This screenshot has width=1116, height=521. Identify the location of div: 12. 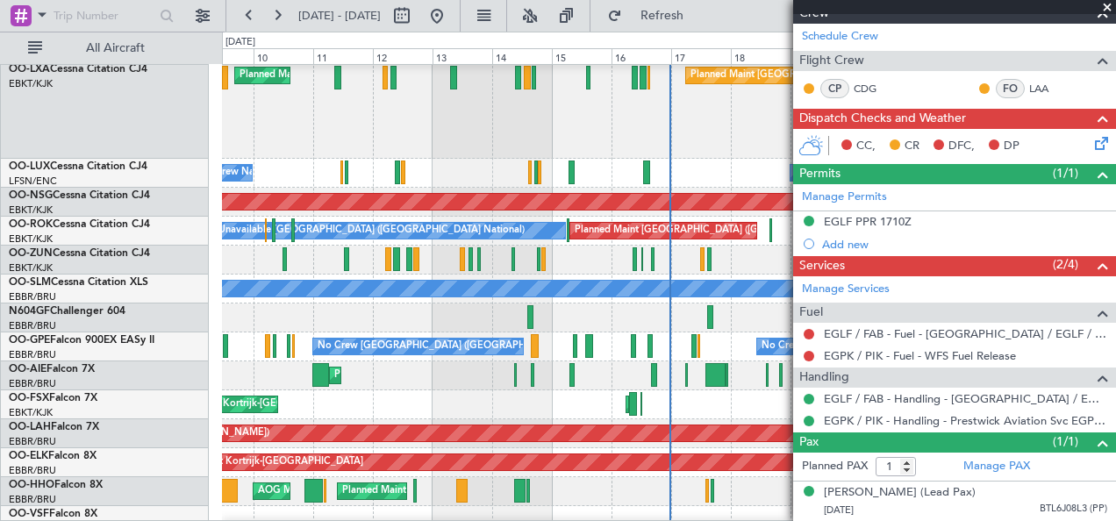
(403, 56).